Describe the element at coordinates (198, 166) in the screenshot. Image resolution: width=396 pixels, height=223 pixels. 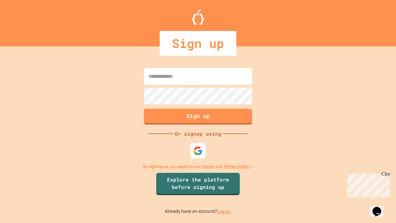
I see `p: By signing up, you agree to our and .` at that location.